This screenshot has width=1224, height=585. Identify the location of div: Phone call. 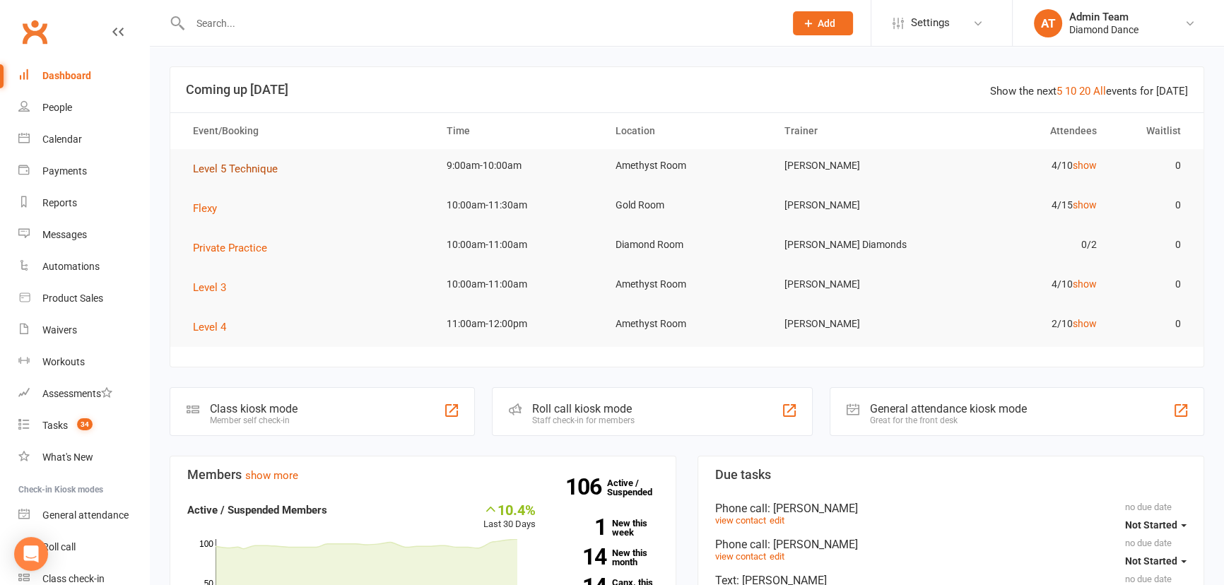
(950, 508).